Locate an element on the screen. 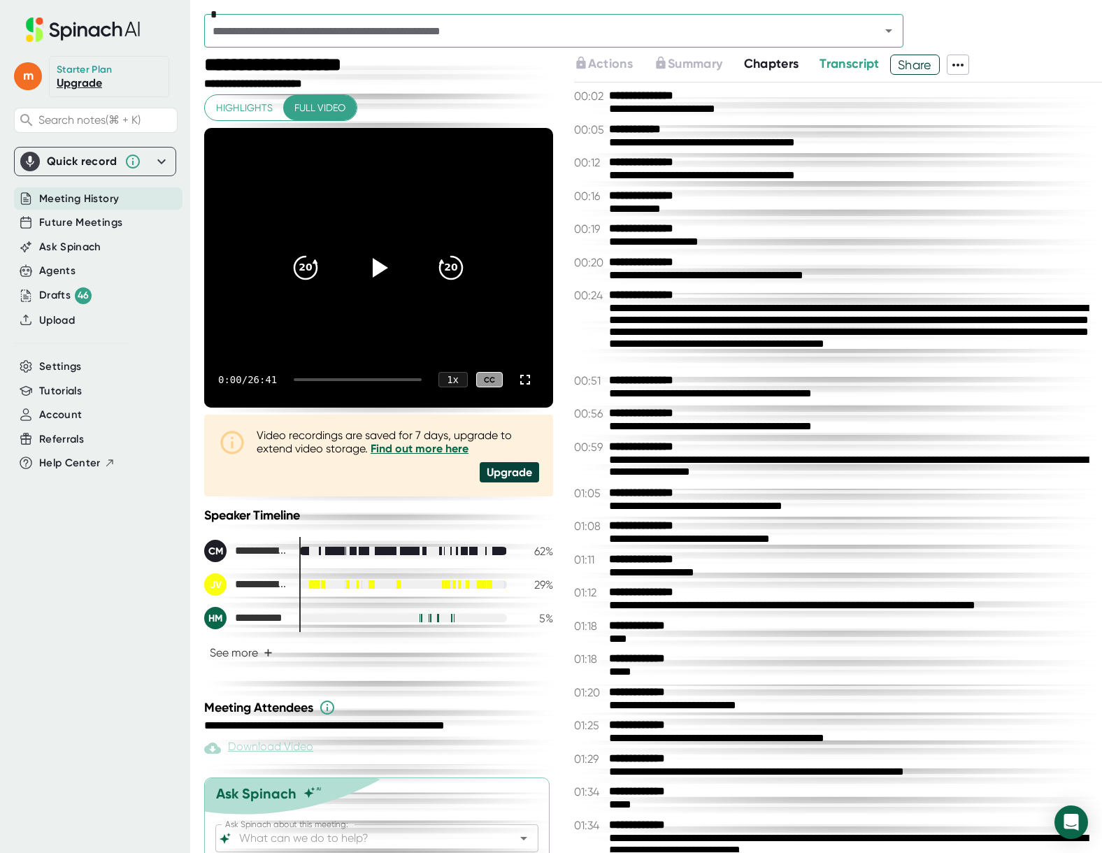 The image size is (1102, 853). button: Transcript is located at coordinates (849, 64).